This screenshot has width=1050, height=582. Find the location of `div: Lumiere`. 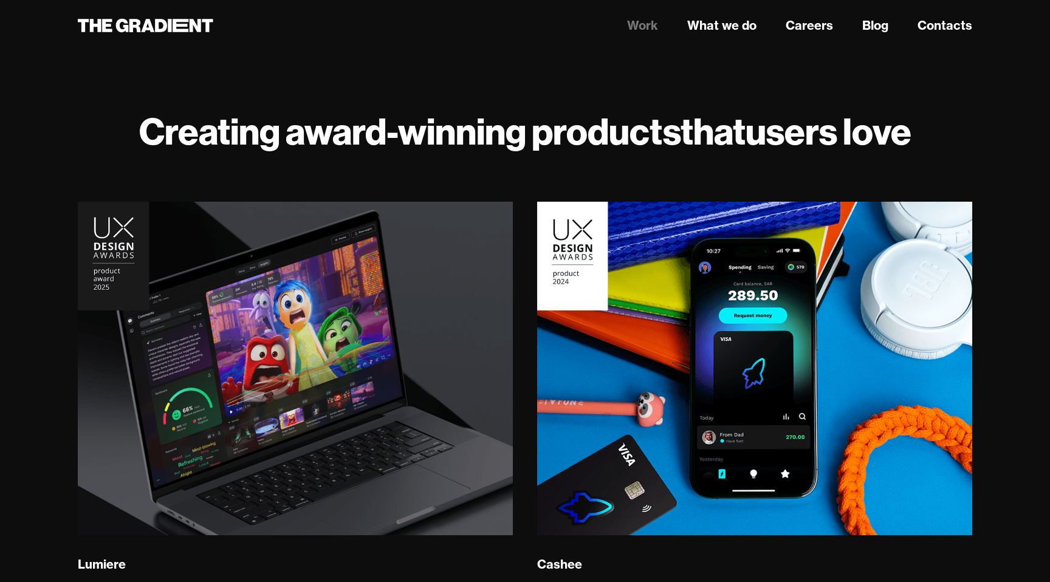

div: Lumiere is located at coordinates (101, 565).